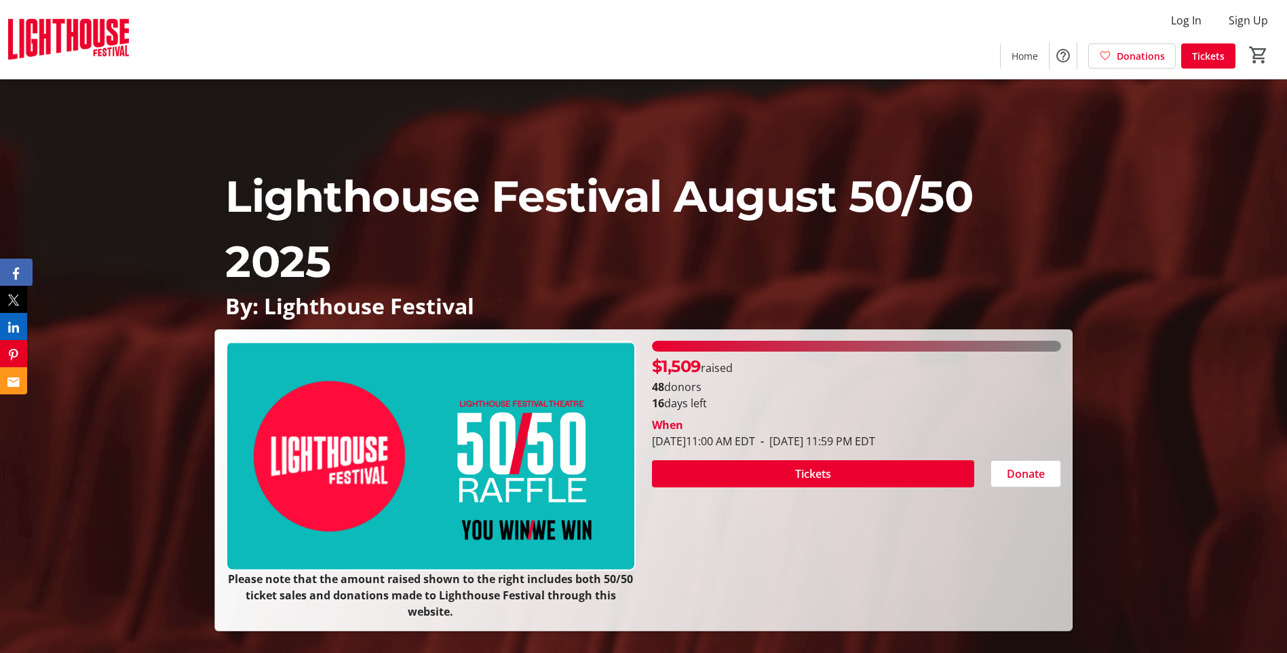 The height and width of the screenshot is (653, 1287). What do you see at coordinates (430, 595) in the screenshot?
I see `strong: Please note that the amount raised shown to the right includes both 50/50 ticket sales and donati...` at bounding box center [430, 595].